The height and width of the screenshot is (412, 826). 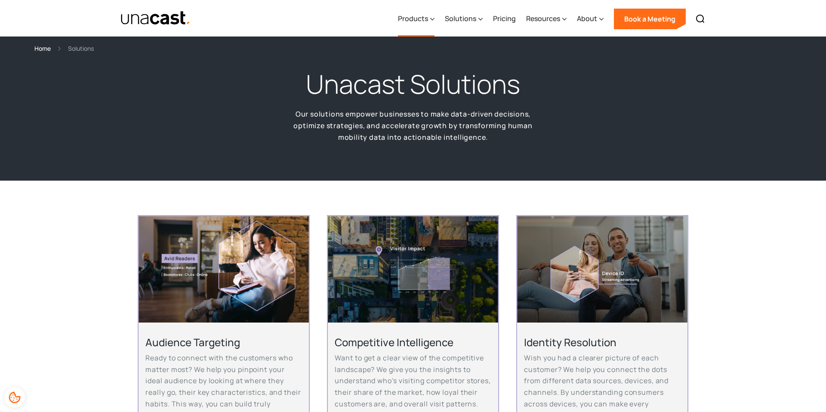 What do you see at coordinates (701, 19) in the screenshot?
I see `img: Search icon` at bounding box center [701, 19].